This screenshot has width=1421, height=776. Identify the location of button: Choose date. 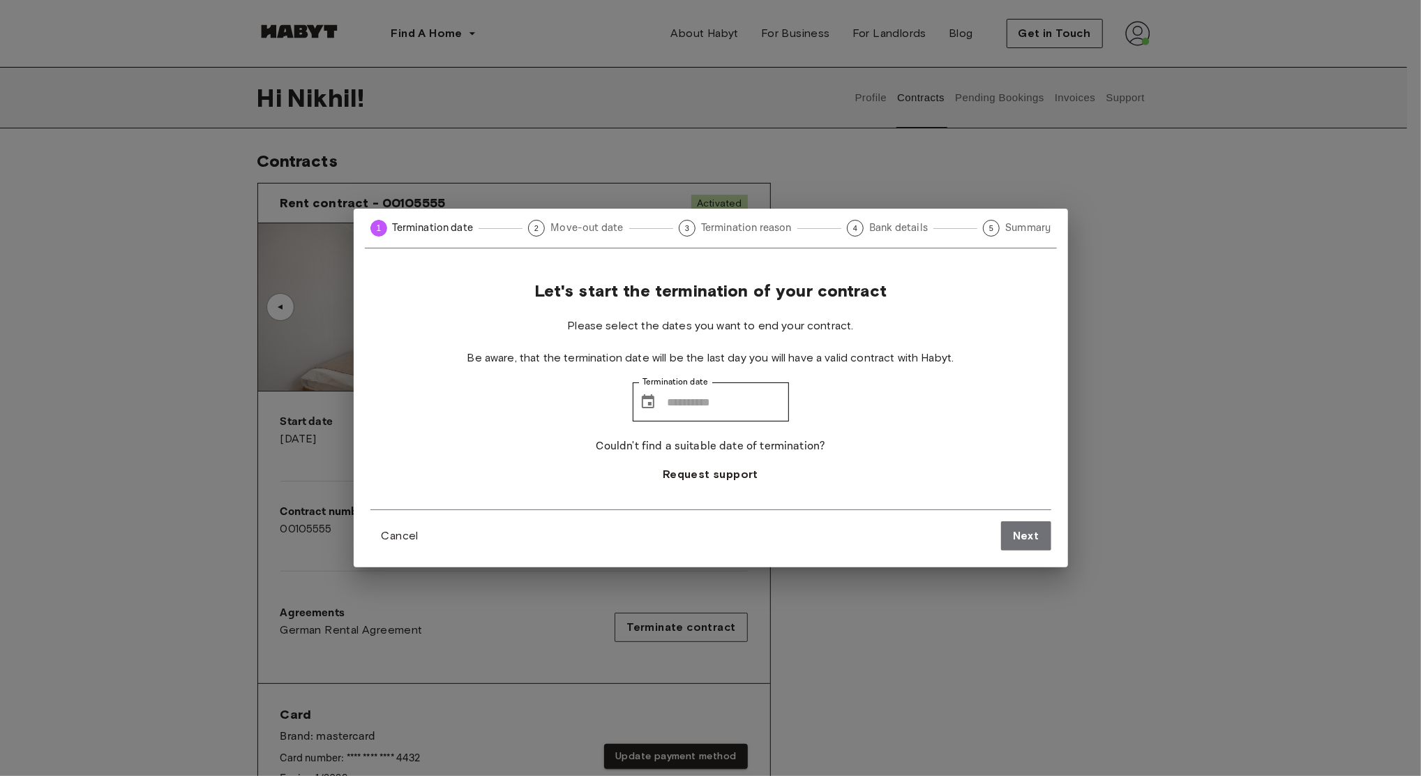
(648, 402).